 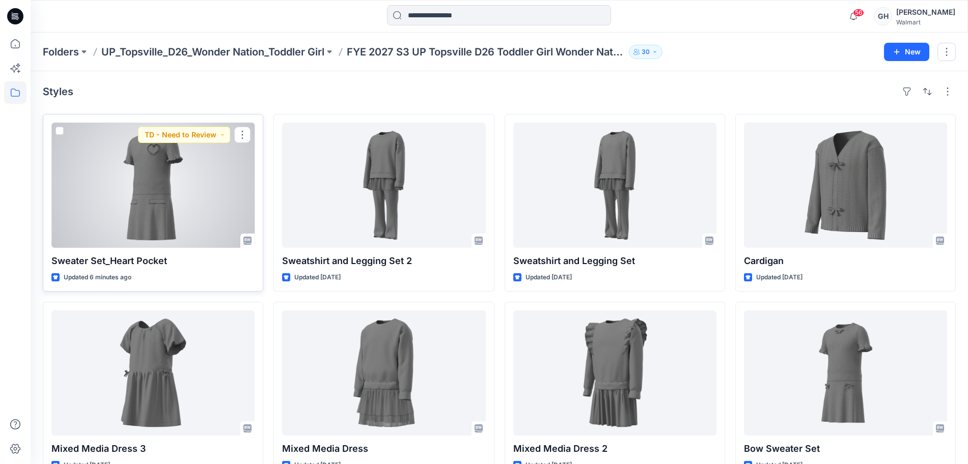 What do you see at coordinates (58, 92) in the screenshot?
I see `h4: Styles` at bounding box center [58, 92].